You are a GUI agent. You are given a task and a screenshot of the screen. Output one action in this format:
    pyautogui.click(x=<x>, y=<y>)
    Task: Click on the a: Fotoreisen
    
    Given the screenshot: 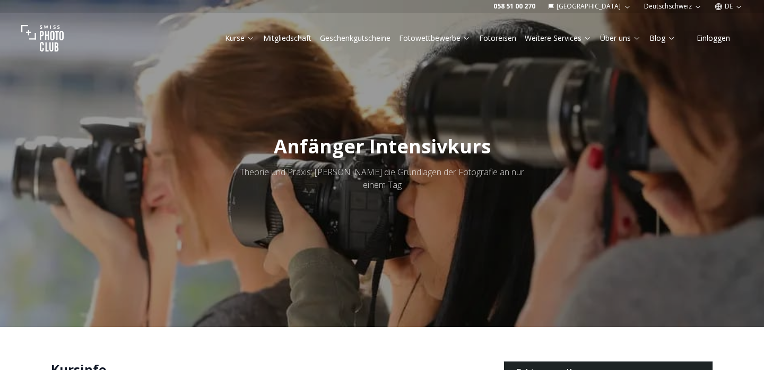 What is the action you would take?
    pyautogui.click(x=498, y=38)
    